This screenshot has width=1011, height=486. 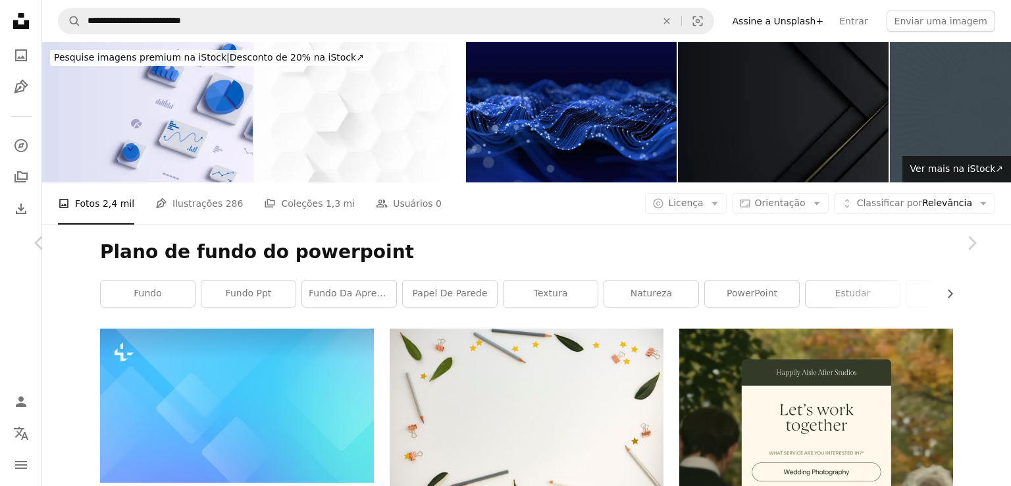 What do you see at coordinates (70, 21) in the screenshot?
I see `button: Pesquise na Unsplash` at bounding box center [70, 21].